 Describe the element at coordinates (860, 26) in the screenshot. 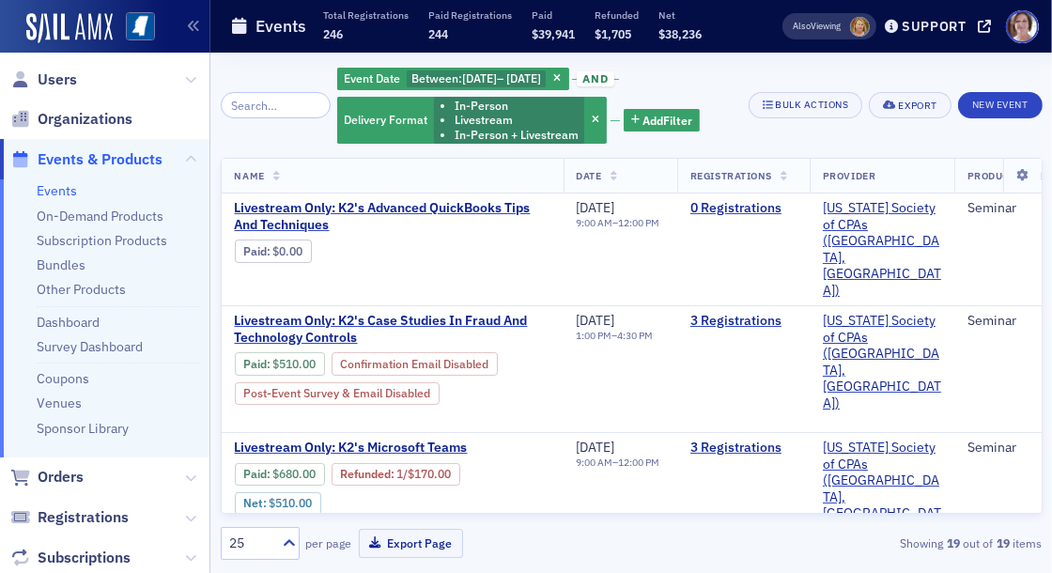

I see `span: Ellen Vaughn` at that location.